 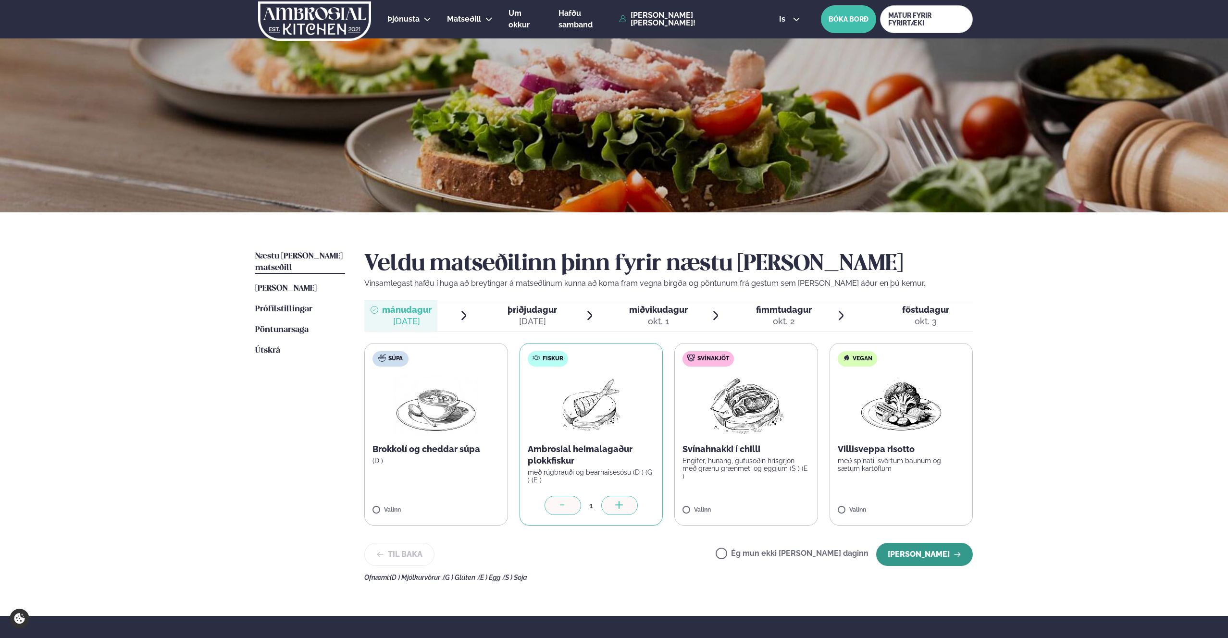 What do you see at coordinates (746, 449) in the screenshot?
I see `p: Svínahnakki í chilli` at bounding box center [746, 449].